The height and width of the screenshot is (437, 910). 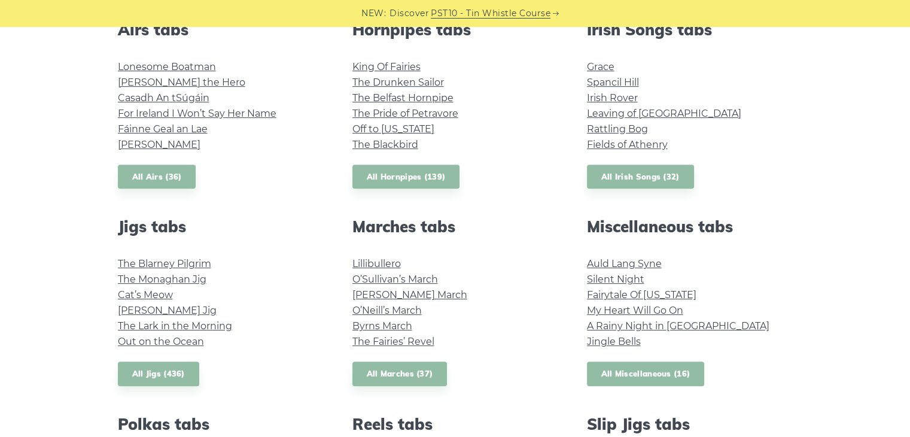 What do you see at coordinates (395, 279) in the screenshot?
I see `a: O’Sullivan’s March` at bounding box center [395, 279].